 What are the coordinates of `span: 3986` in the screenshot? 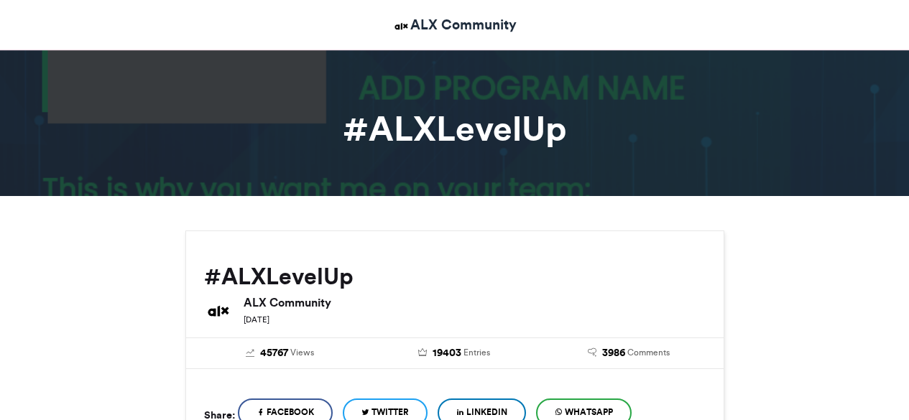 It's located at (613, 353).